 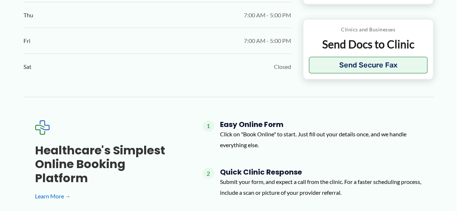 What do you see at coordinates (368, 65) in the screenshot?
I see `button: Send Secure Fax` at bounding box center [368, 65].